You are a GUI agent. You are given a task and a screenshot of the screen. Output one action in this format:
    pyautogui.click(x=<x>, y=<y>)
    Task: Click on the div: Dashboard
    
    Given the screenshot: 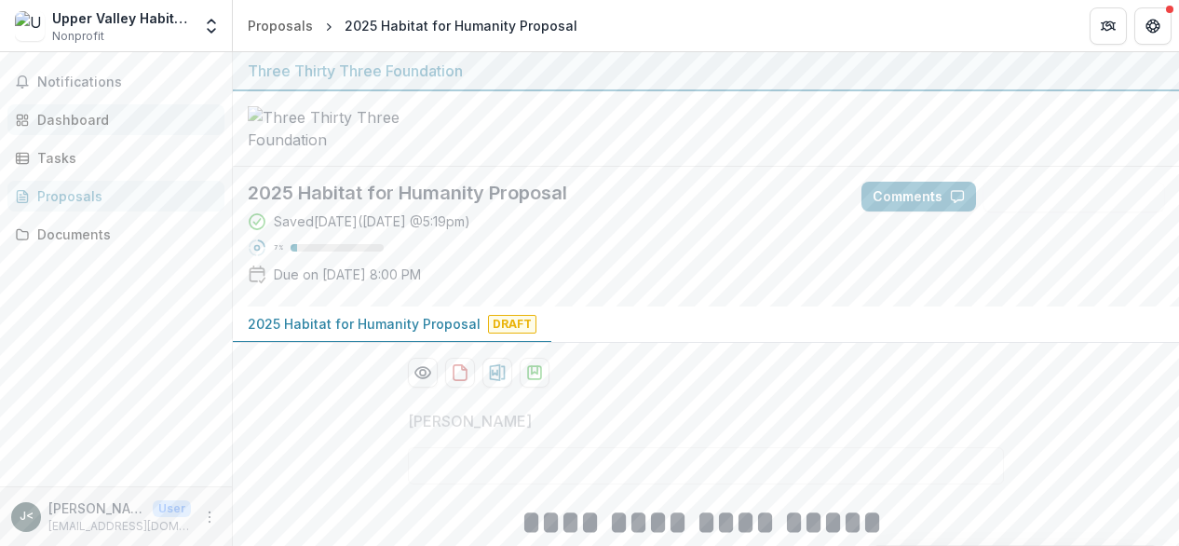 What is the action you would take?
    pyautogui.click(x=123, y=119)
    